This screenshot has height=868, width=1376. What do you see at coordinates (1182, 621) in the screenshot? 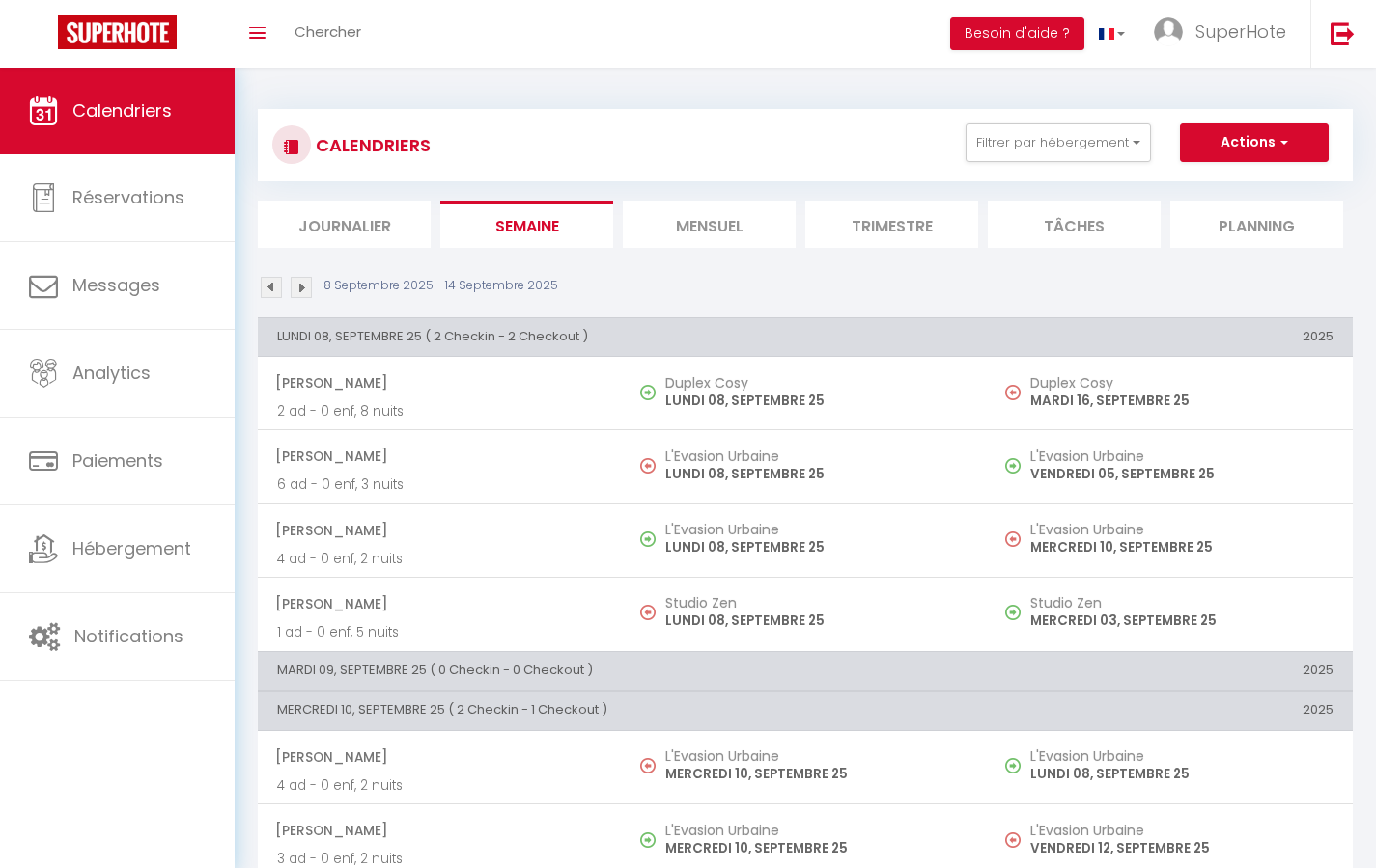
I see `p: MERCREDI 03, SEPTEMBRE 25` at bounding box center [1182, 621].